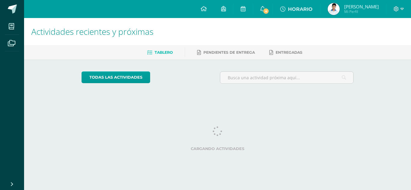 This screenshot has height=190, width=411. Describe the element at coordinates (226, 53) in the screenshot. I see `a: Pendientes de entrega` at that location.